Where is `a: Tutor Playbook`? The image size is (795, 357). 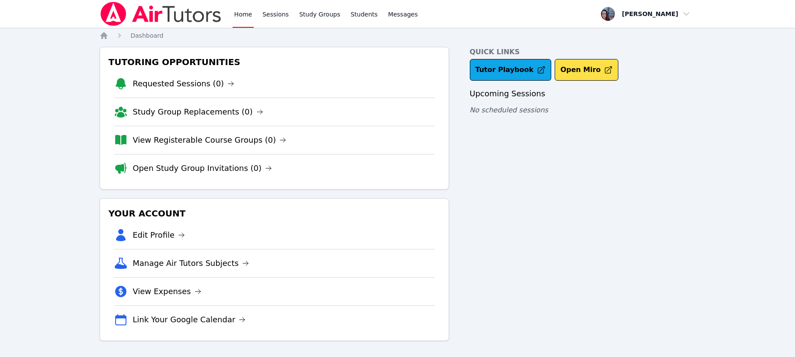
a: Tutor Playbook is located at coordinates (511, 70).